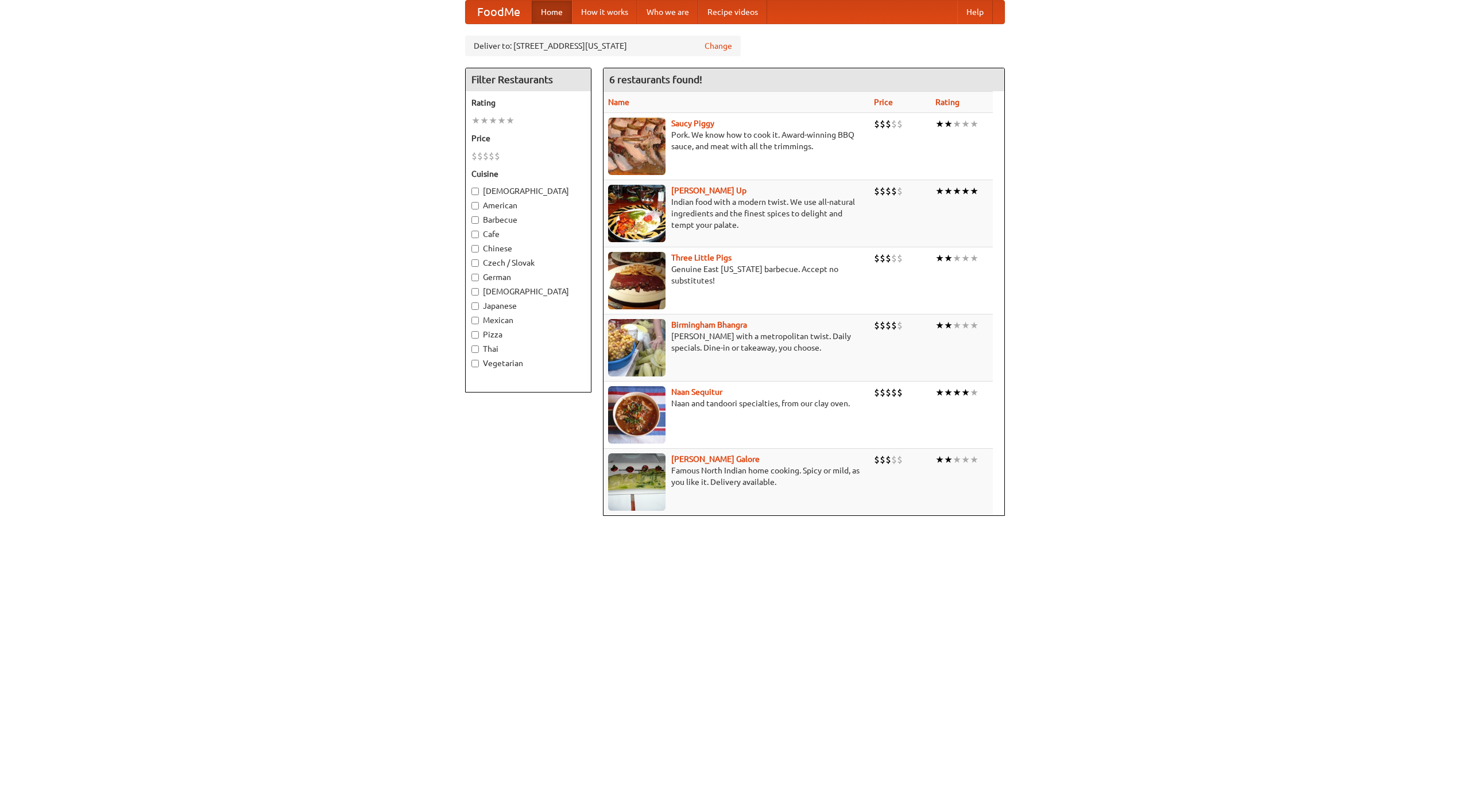  Describe the element at coordinates (637, 415) in the screenshot. I see `img: naansequitur.jpg` at that location.